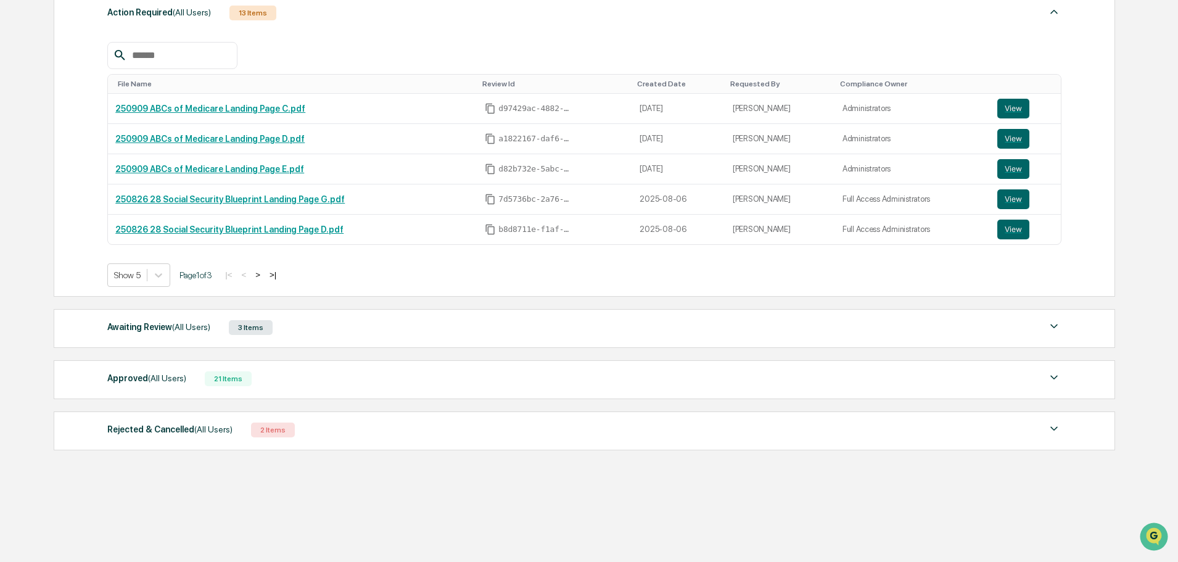 The image size is (1178, 562). What do you see at coordinates (253, 13) in the screenshot?
I see `div: 13 Items` at bounding box center [253, 13].